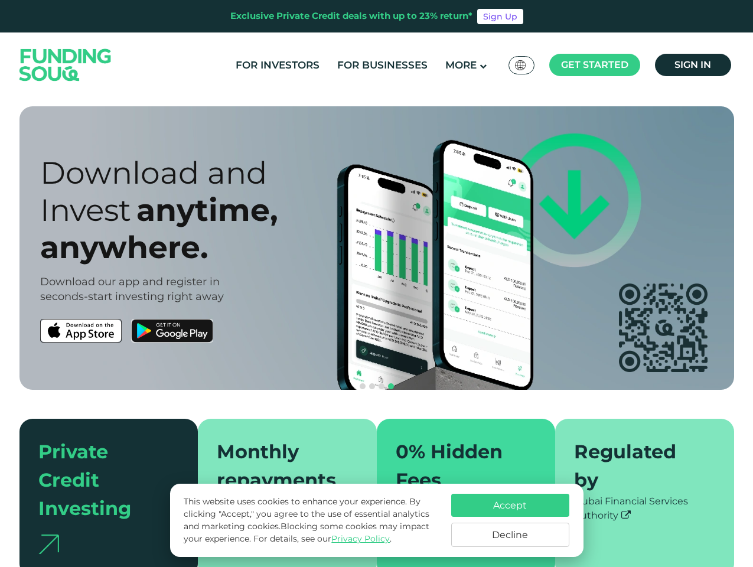 This screenshot has height=567, width=753. Describe the element at coordinates (510, 534) in the screenshot. I see `button: Decline` at that location.